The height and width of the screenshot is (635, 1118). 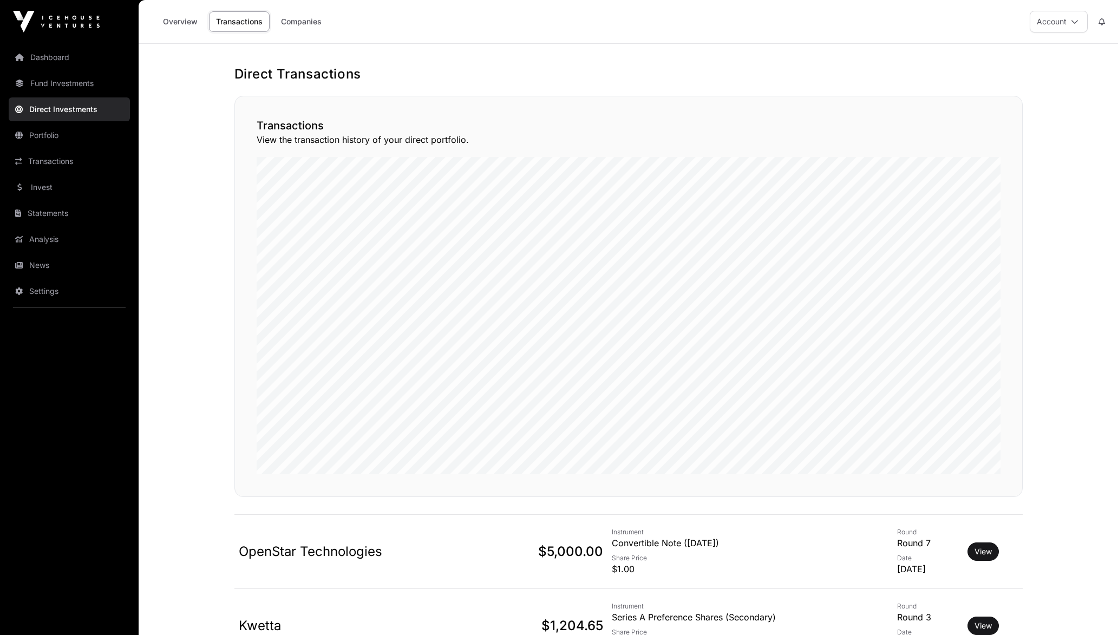 I want to click on a: Dashboard, so click(x=69, y=57).